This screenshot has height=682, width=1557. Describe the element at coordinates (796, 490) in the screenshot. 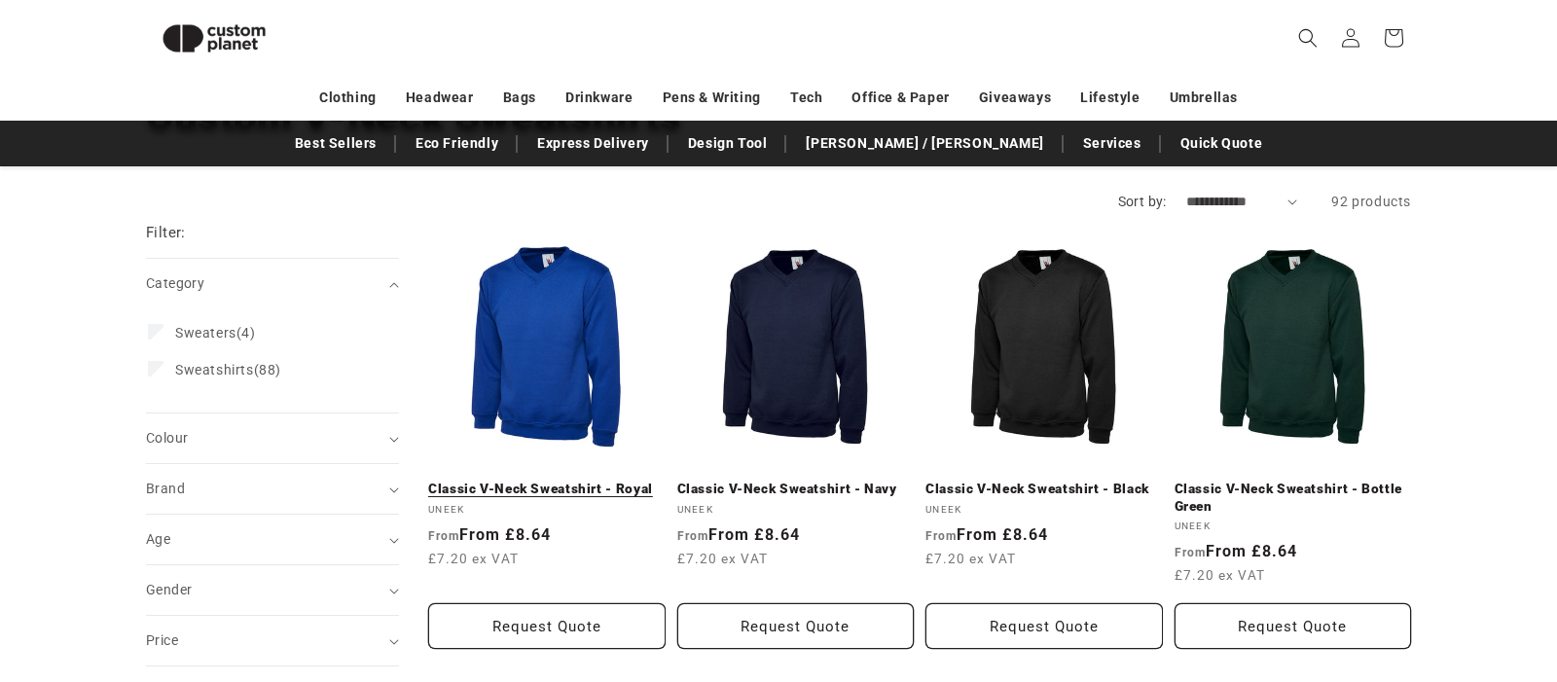

I see `a: Classic V-Neck Sweatshirt - Navy` at that location.